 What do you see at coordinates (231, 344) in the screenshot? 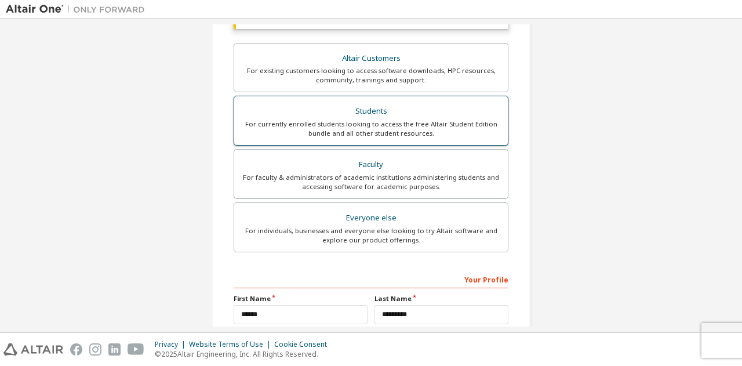
I see `div: Website Terms of Use` at bounding box center [231, 344].